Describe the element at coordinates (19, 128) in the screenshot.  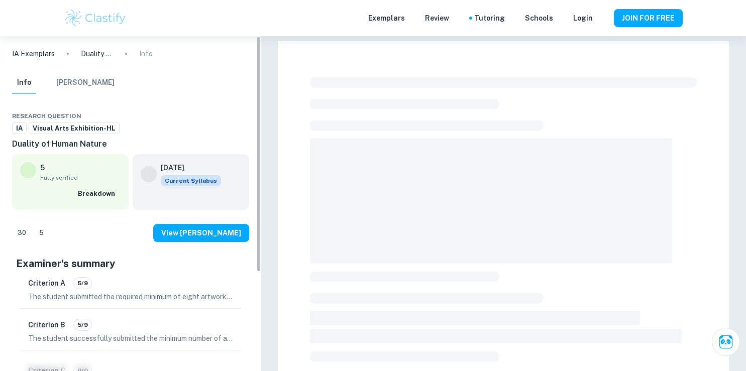
I see `a: IA` at that location.